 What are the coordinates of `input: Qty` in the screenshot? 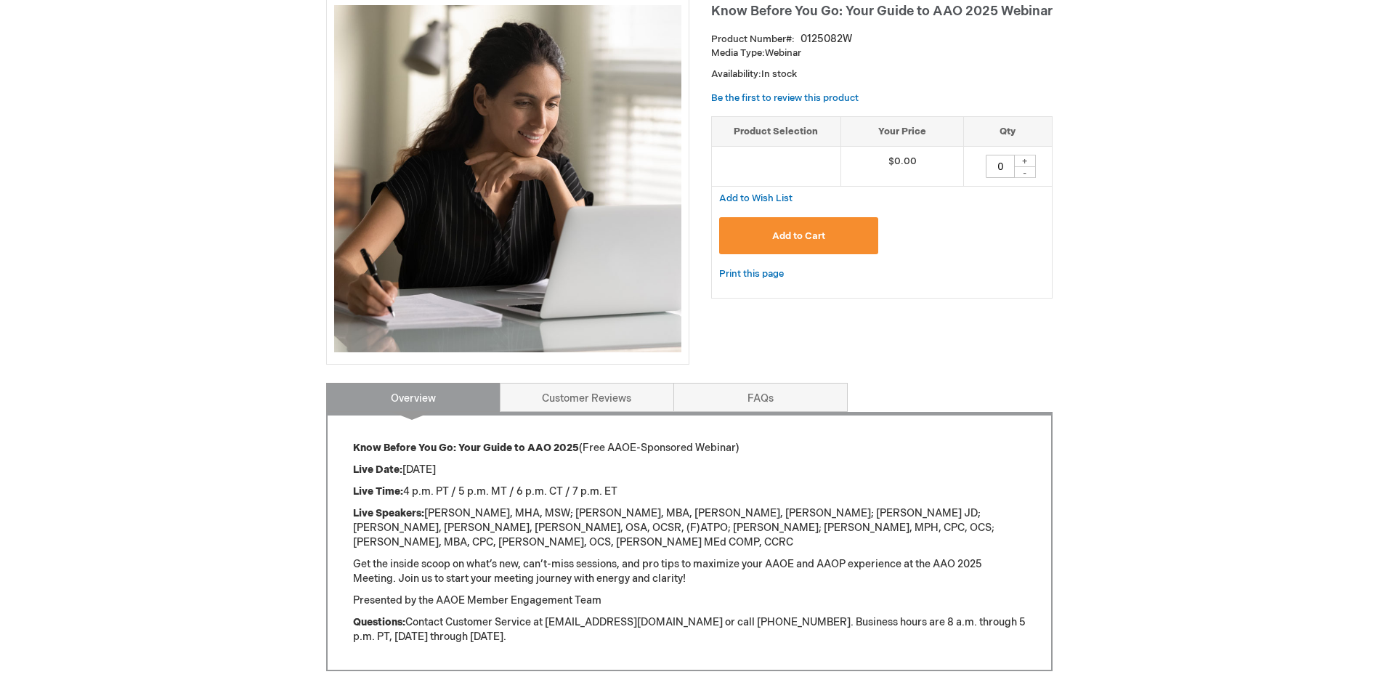 It's located at (1000, 166).